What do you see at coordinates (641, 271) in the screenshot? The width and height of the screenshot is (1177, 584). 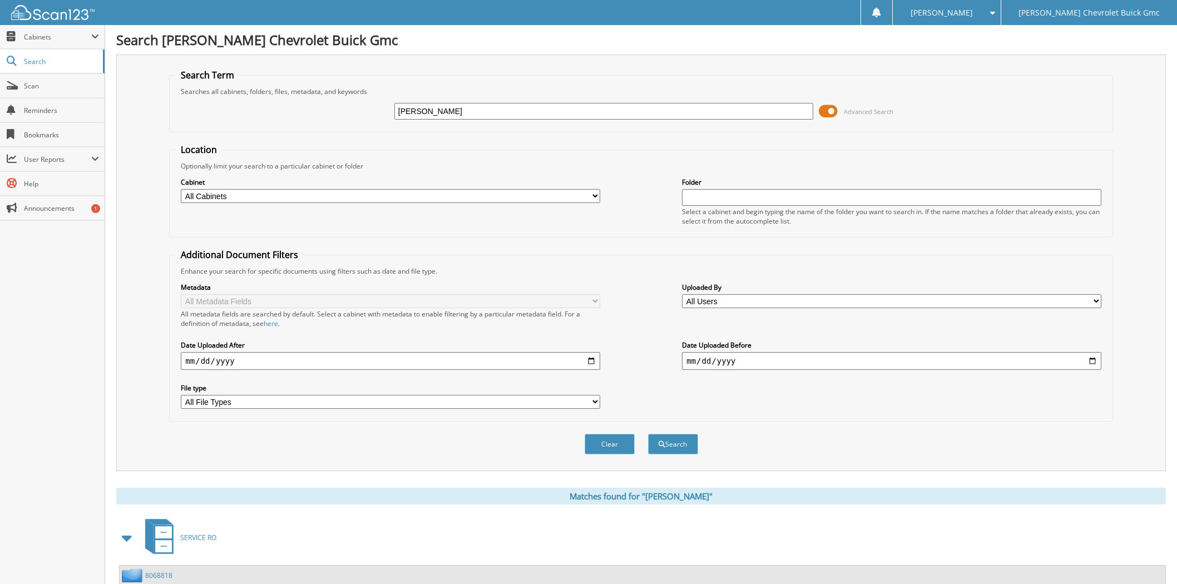 I see `div: Enhance your search for specific documents using filters such as date and file type.` at bounding box center [641, 271].